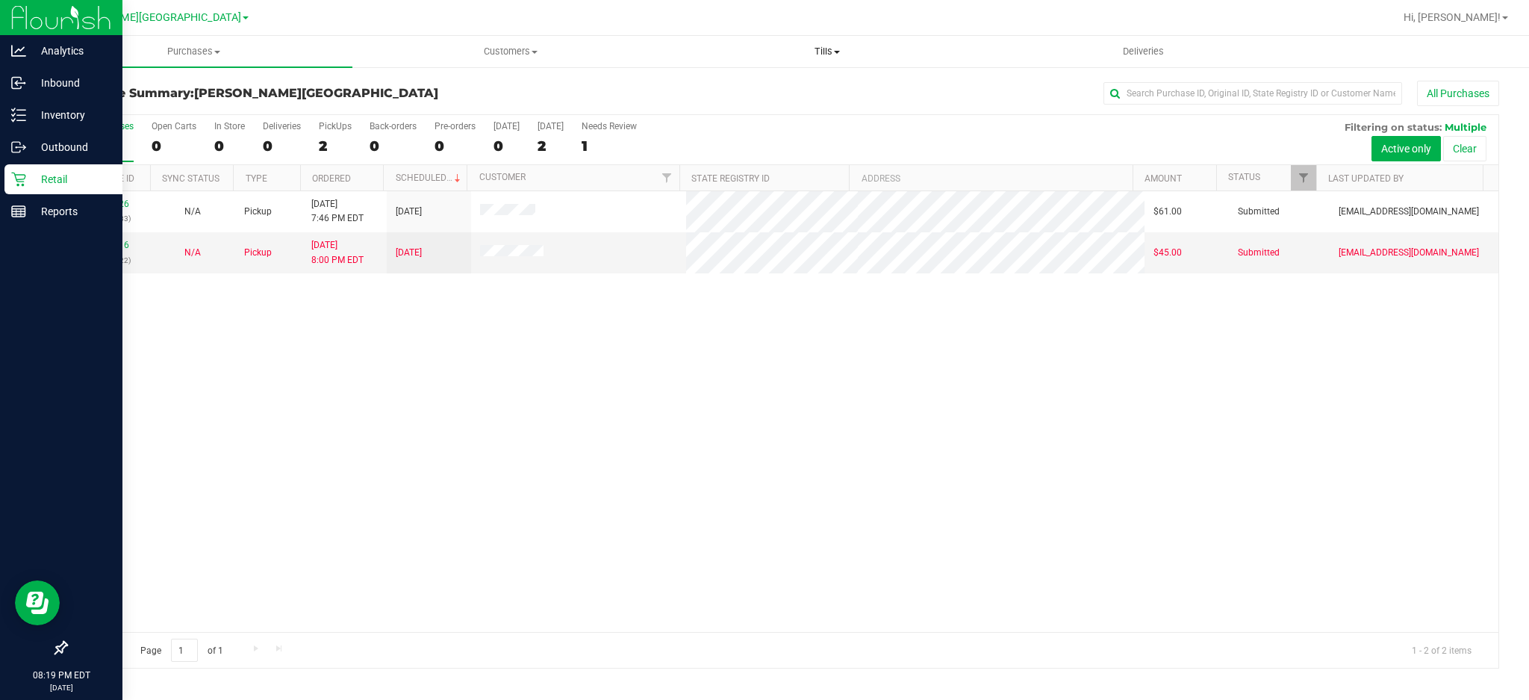  Describe the element at coordinates (71, 83) in the screenshot. I see `p: Inbound` at that location.